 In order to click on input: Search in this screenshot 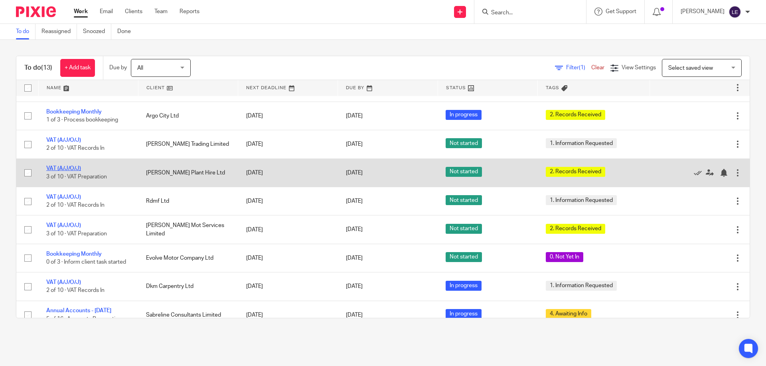, I will do `click(526, 13)`.